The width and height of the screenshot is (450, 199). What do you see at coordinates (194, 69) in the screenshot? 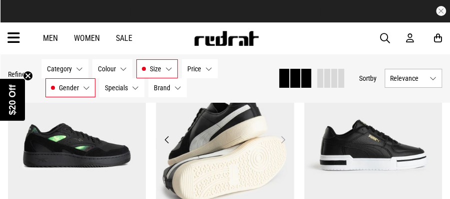
I see `span: Price` at bounding box center [194, 69].